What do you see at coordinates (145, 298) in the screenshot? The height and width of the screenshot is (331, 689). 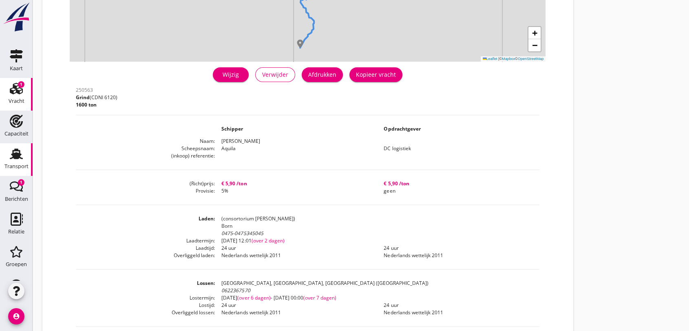 I see `dt: Lostermijn` at bounding box center [145, 298].